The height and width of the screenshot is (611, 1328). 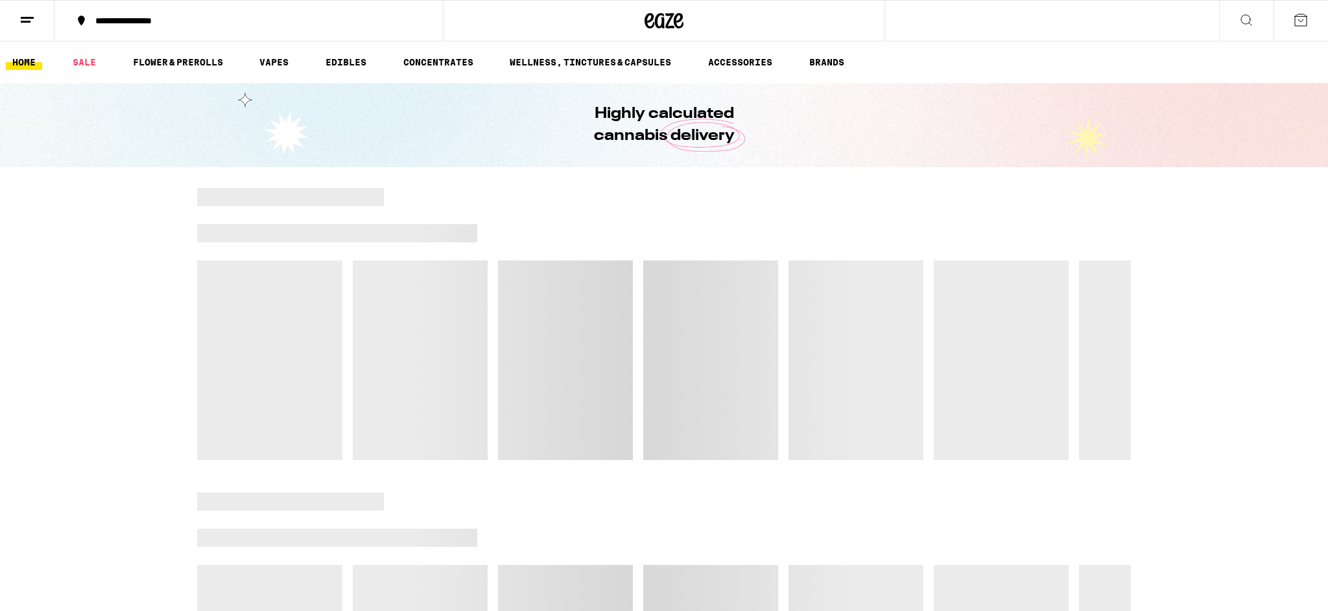 I want to click on a: ACCESSORIES, so click(x=740, y=62).